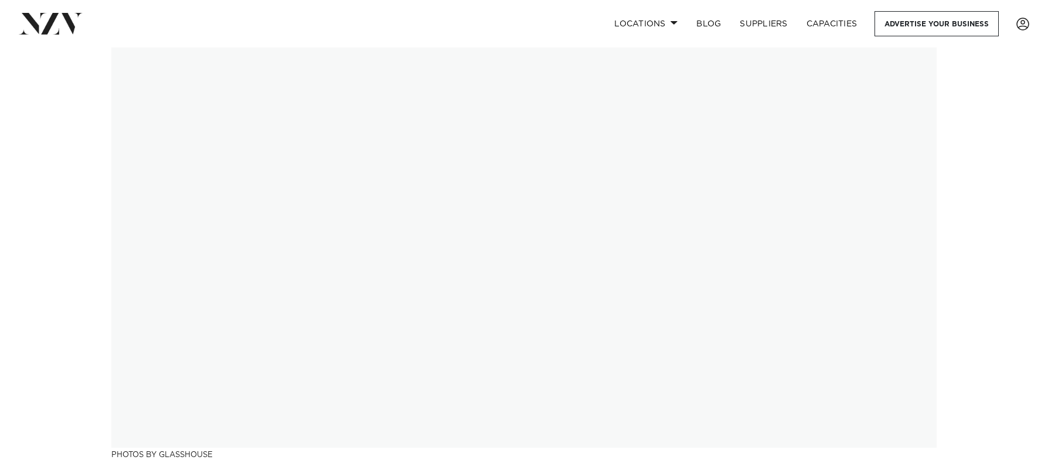 Image resolution: width=1048 pixels, height=470 pixels. I want to click on a: BLOG, so click(709, 23).